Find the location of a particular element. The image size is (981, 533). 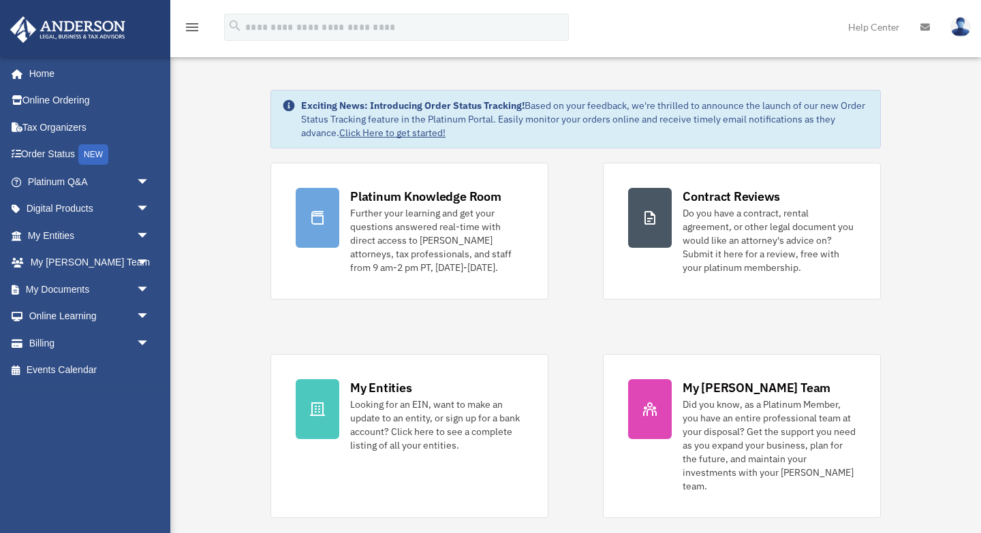

a: Online Learningarrow_drop_down is located at coordinates (90, 317).